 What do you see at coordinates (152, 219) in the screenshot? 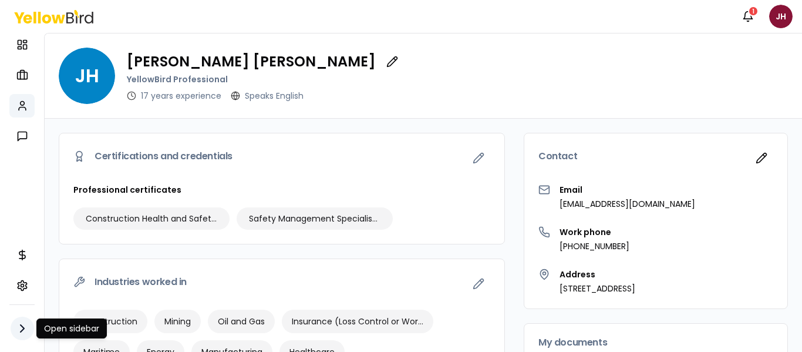
I see `span: Construction Health and Safety Technician (CHST)` at bounding box center [152, 219].